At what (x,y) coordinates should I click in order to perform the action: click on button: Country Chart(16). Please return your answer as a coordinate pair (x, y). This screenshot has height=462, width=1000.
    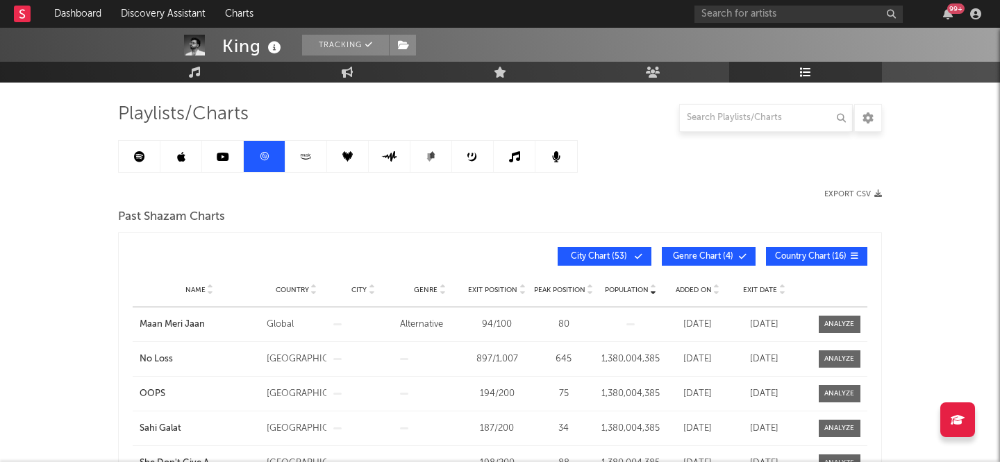
    Looking at the image, I should click on (817, 256).